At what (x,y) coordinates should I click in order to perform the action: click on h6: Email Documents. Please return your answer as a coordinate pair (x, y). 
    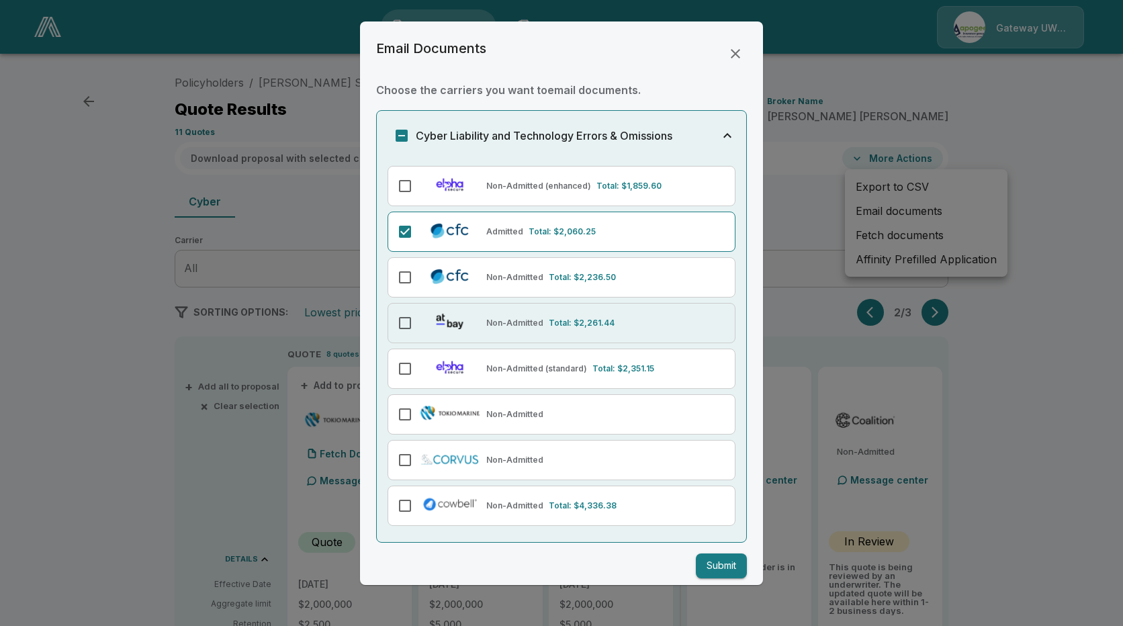
    Looking at the image, I should click on (431, 48).